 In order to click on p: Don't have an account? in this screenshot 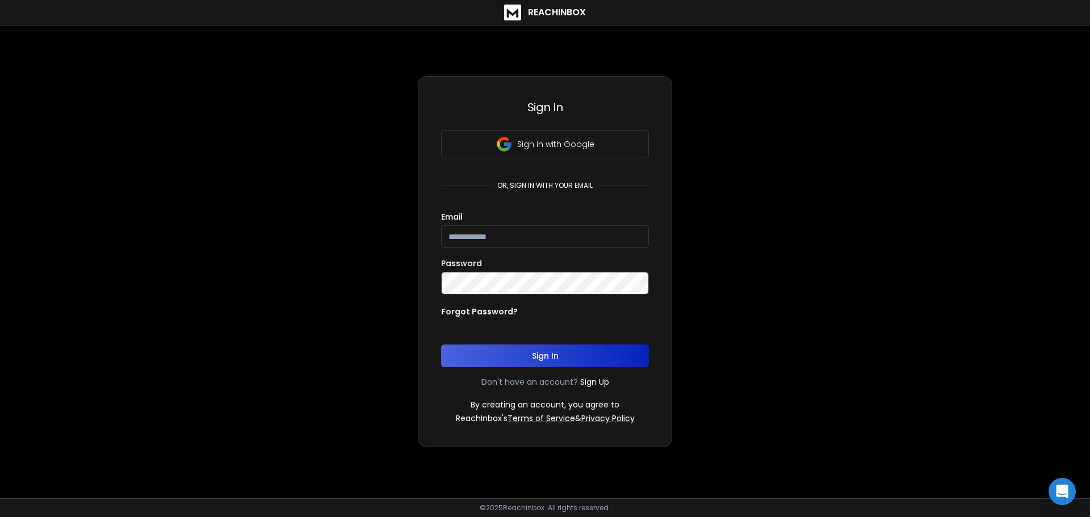, I will do `click(530, 382)`.